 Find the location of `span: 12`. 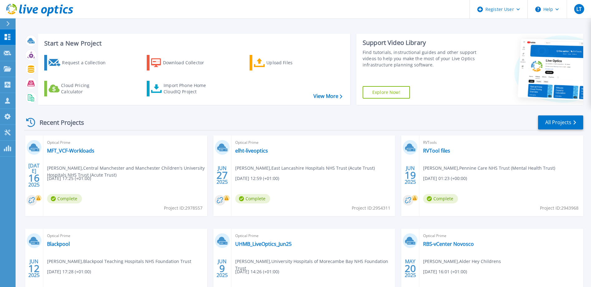

span: 12 is located at coordinates (34, 268).